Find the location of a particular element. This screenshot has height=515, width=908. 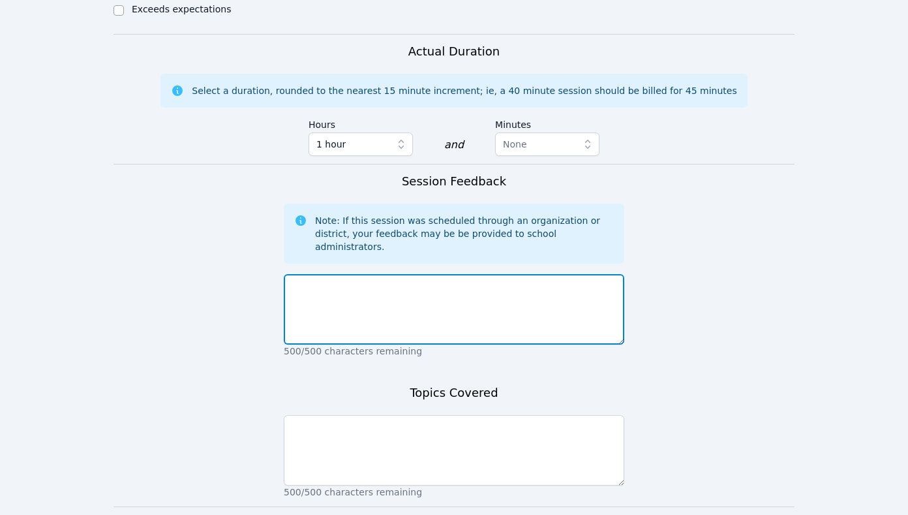

div: and is located at coordinates (454, 145).